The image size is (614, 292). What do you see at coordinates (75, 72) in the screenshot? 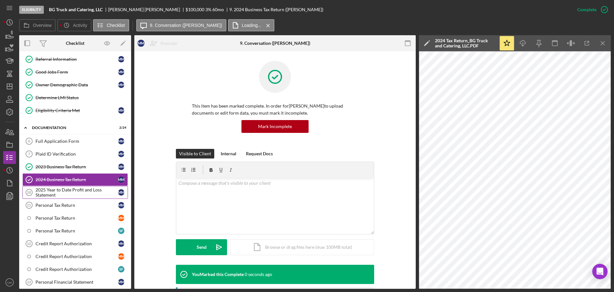
I see `a: Good Jobs FormMM` at bounding box center [75, 72].